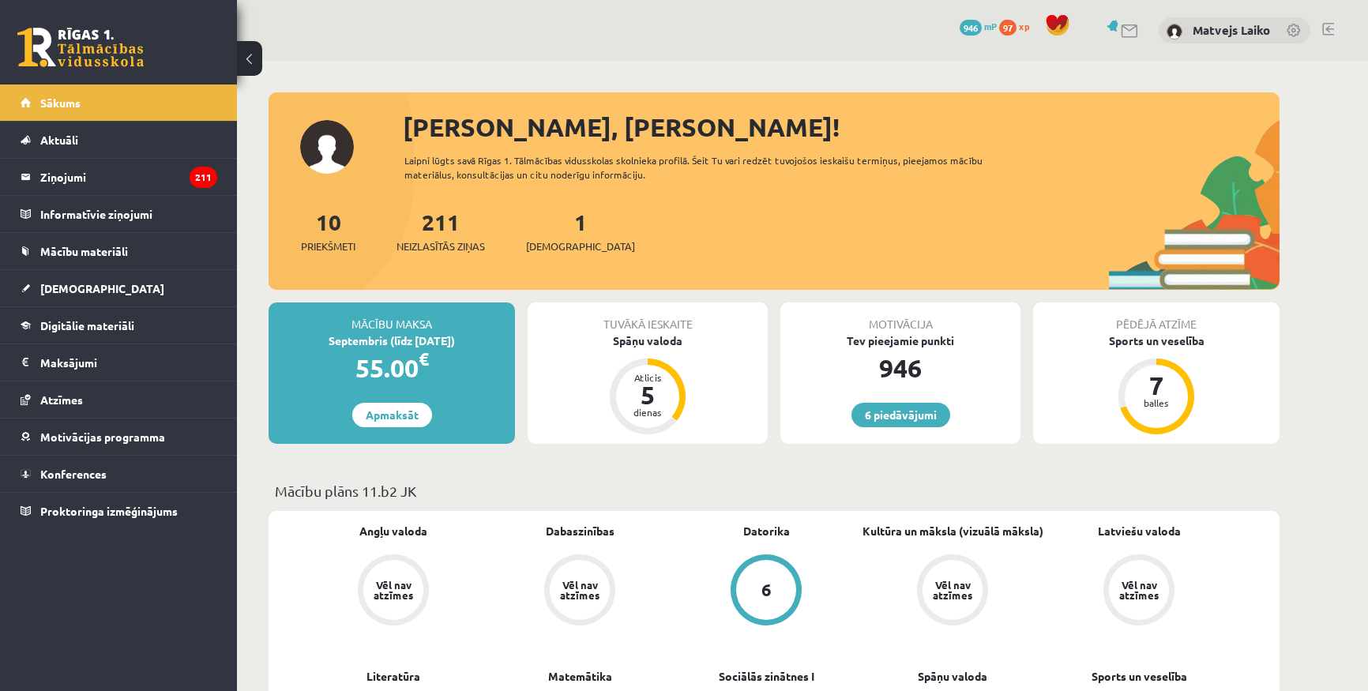 The height and width of the screenshot is (691, 1368). I want to click on div: Pēdējā atzīme, so click(1156, 318).